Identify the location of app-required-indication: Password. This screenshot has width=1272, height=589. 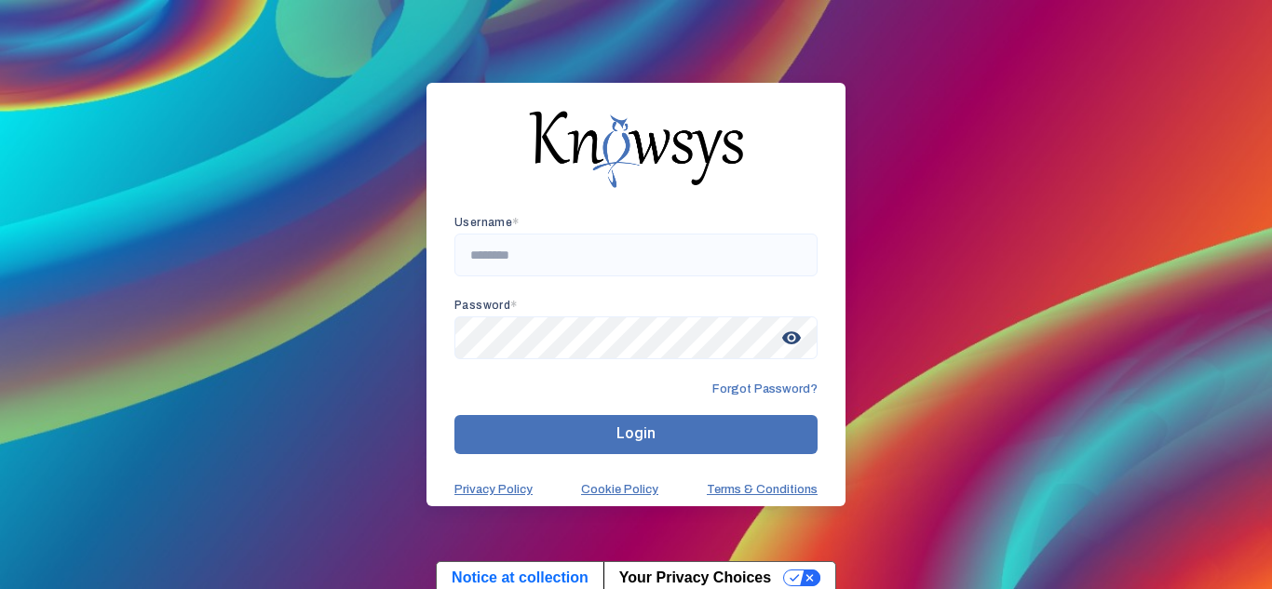
(486, 305).